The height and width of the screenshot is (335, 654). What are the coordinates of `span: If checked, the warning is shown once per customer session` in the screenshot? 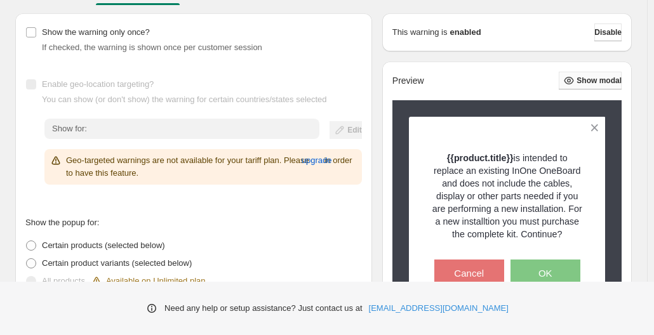 It's located at (152, 47).